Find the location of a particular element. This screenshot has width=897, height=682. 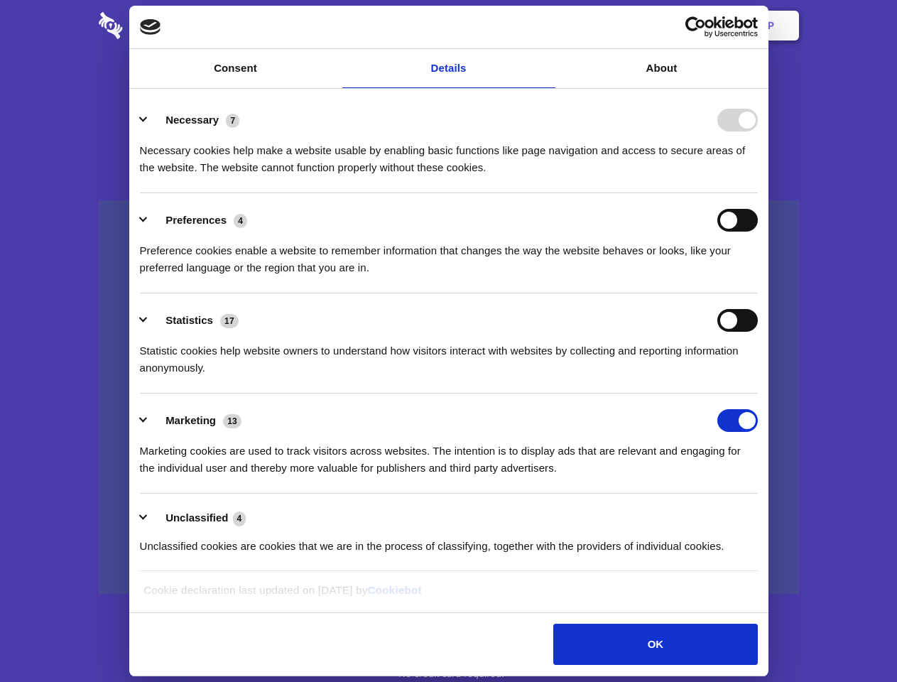

span: 7 is located at coordinates (232, 121).